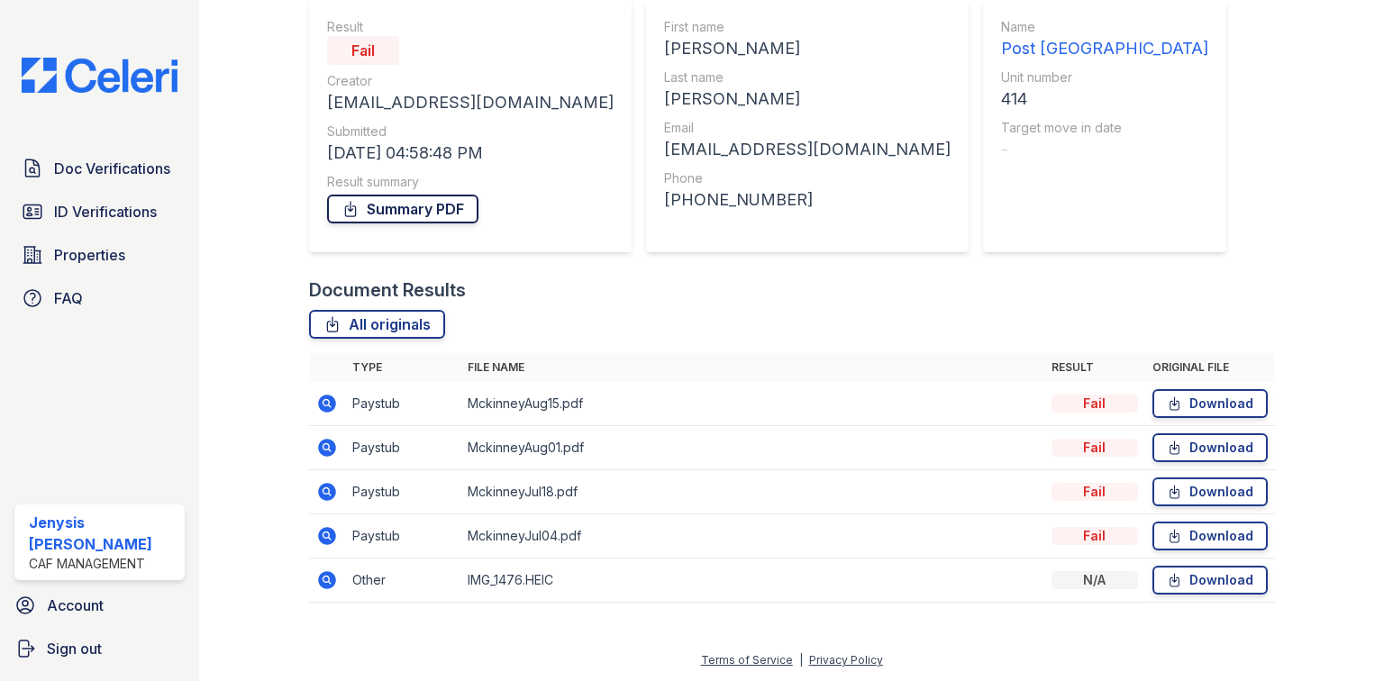 The image size is (1384, 681). Describe the element at coordinates (752, 448) in the screenshot. I see `td: MckinneyAug01.pdf` at that location.